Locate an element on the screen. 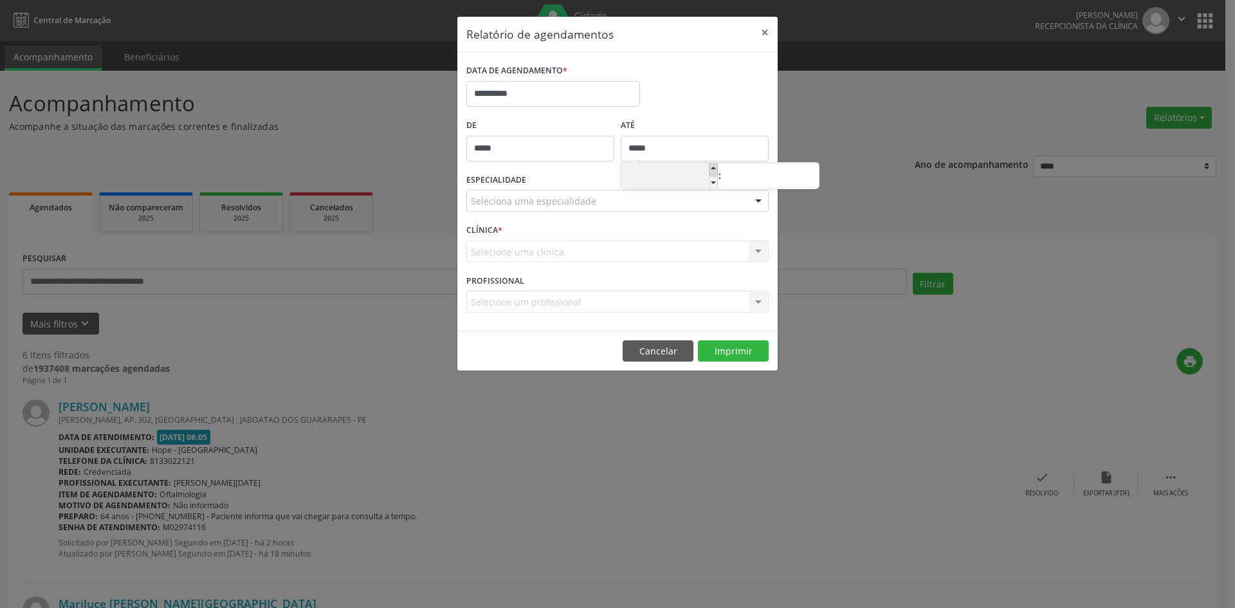  label: De is located at coordinates (540, 125).